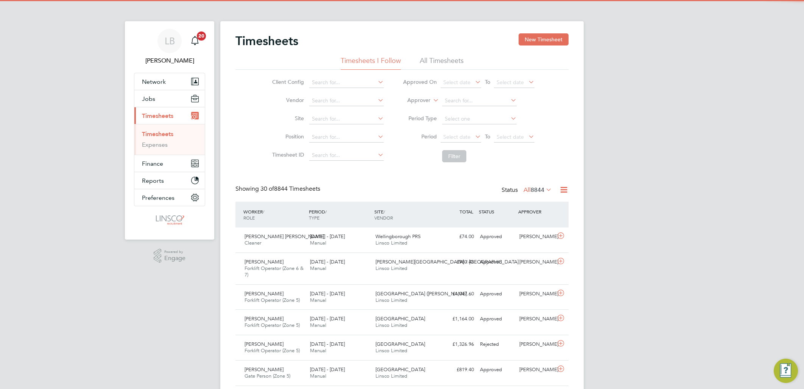  Describe the element at coordinates (158, 197) in the screenshot. I see `span: Preferences` at that location.